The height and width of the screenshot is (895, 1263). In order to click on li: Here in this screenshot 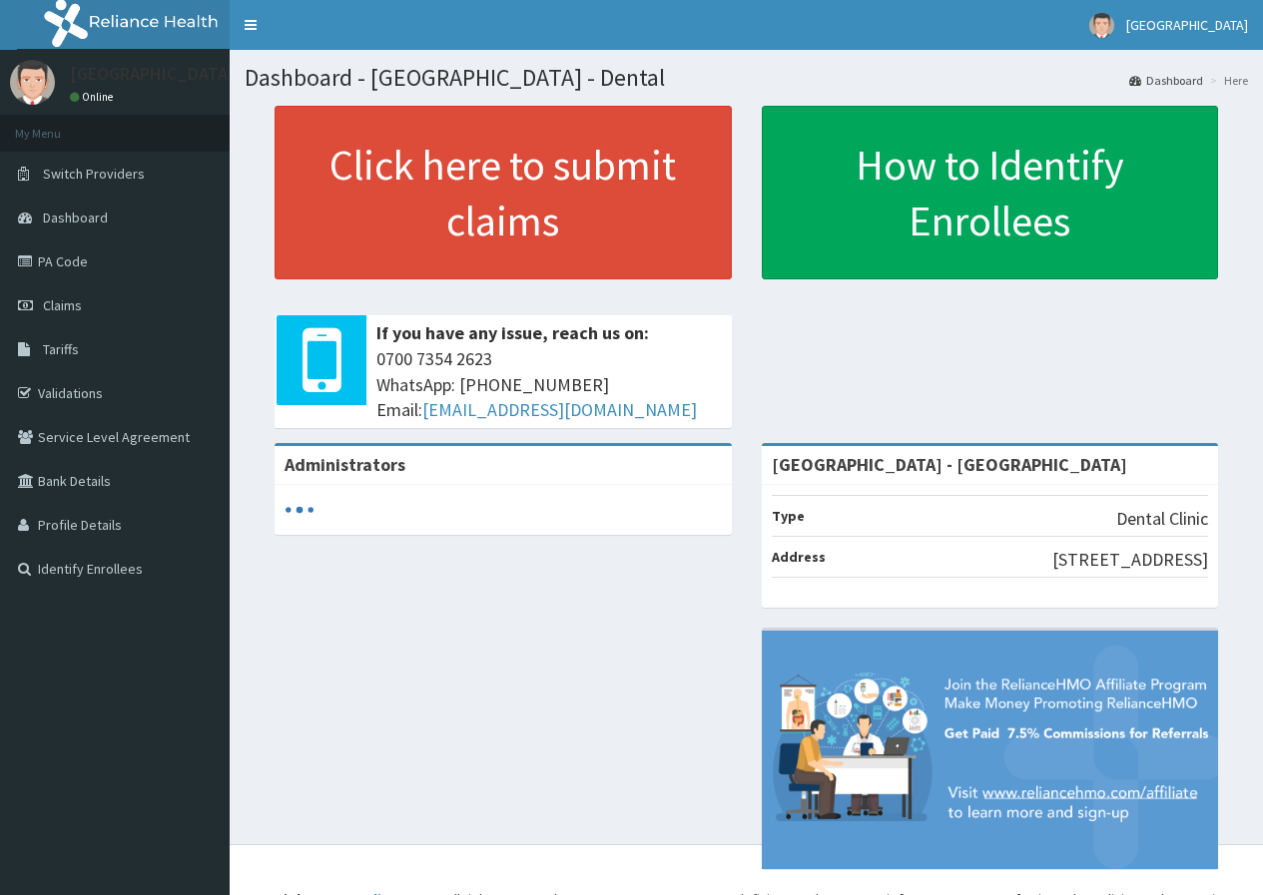, I will do `click(1226, 80)`.